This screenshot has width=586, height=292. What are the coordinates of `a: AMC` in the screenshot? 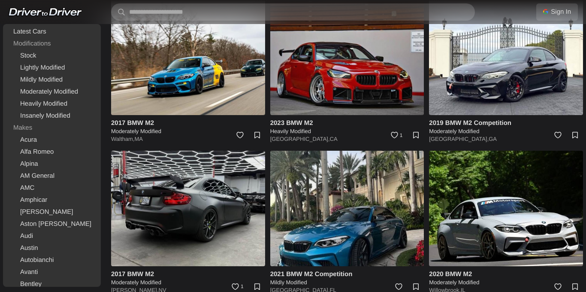 It's located at (52, 188).